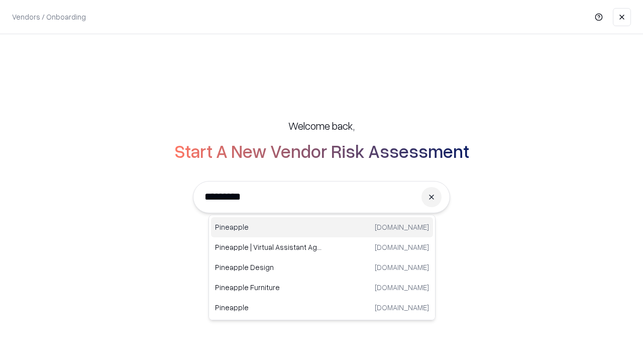  I want to click on p: Vendors / Onboarding, so click(49, 17).